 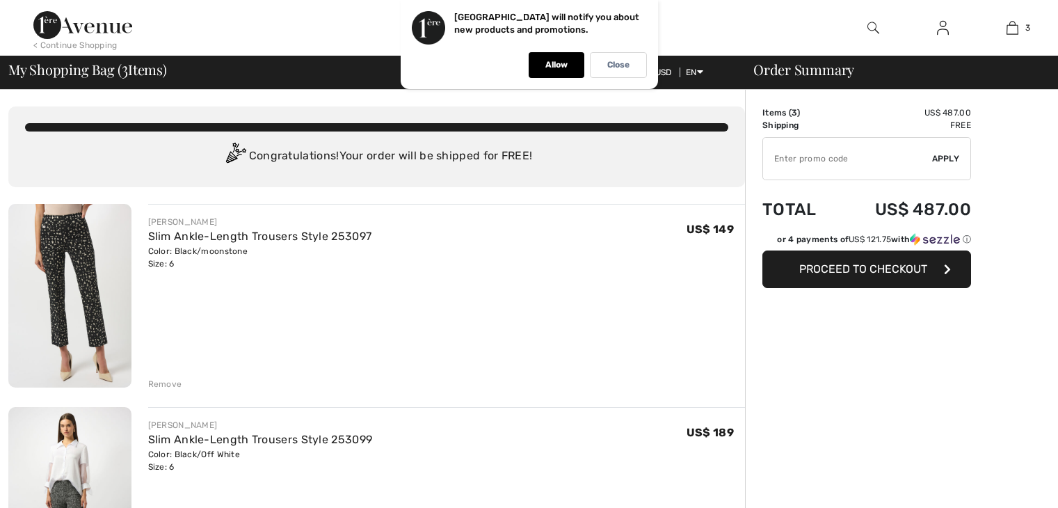 I want to click on span: Proceed to Checkout, so click(x=863, y=268).